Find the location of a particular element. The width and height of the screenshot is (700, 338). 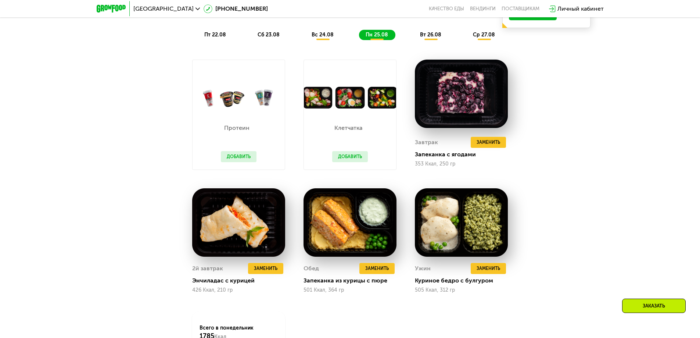

div: Куриное бедро с булгуром is located at coordinates (464, 280).